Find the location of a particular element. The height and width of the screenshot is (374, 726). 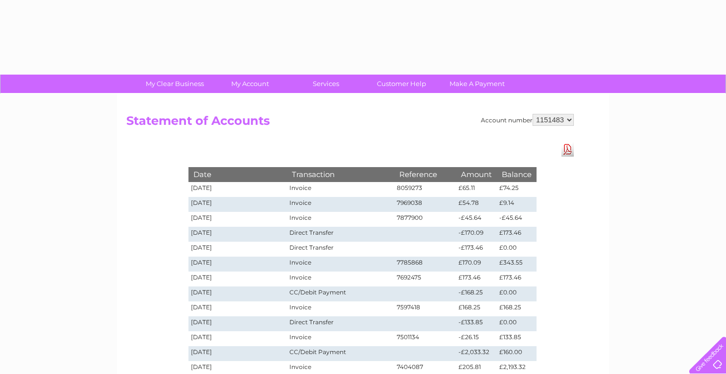

th: Balance is located at coordinates (517, 174).